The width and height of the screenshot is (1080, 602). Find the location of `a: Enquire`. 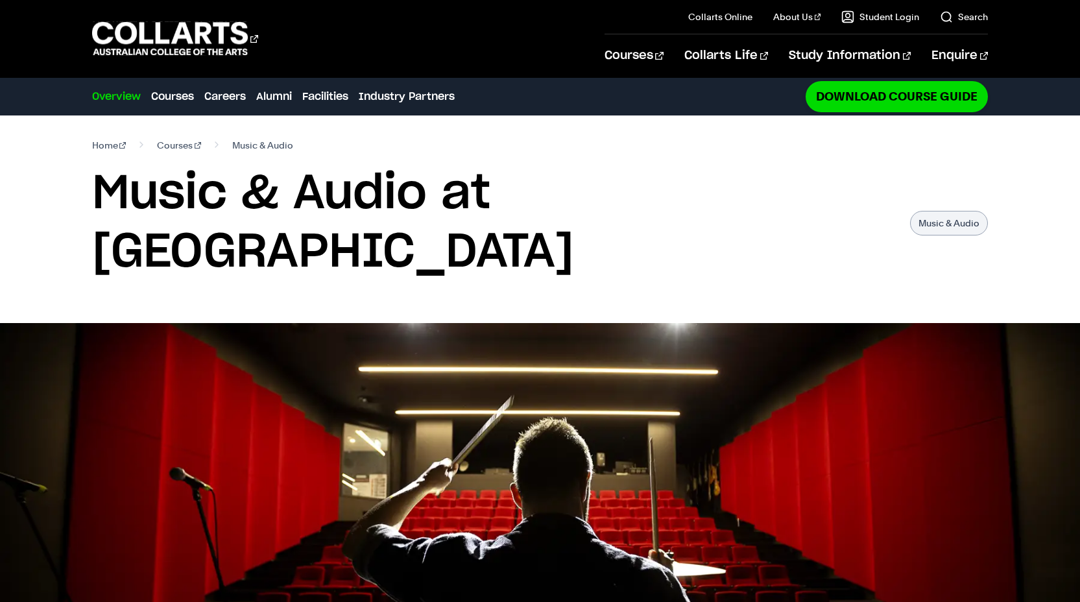

a: Enquire is located at coordinates (960, 56).